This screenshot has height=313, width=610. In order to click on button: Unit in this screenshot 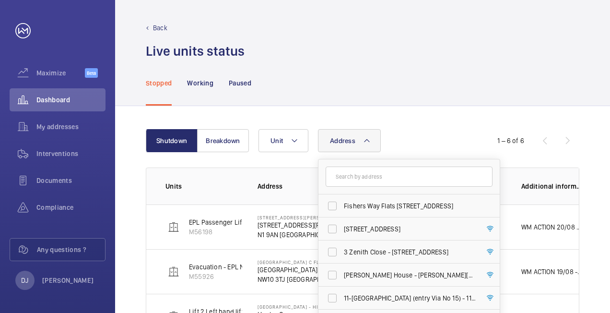, I will do `click(284, 141)`.